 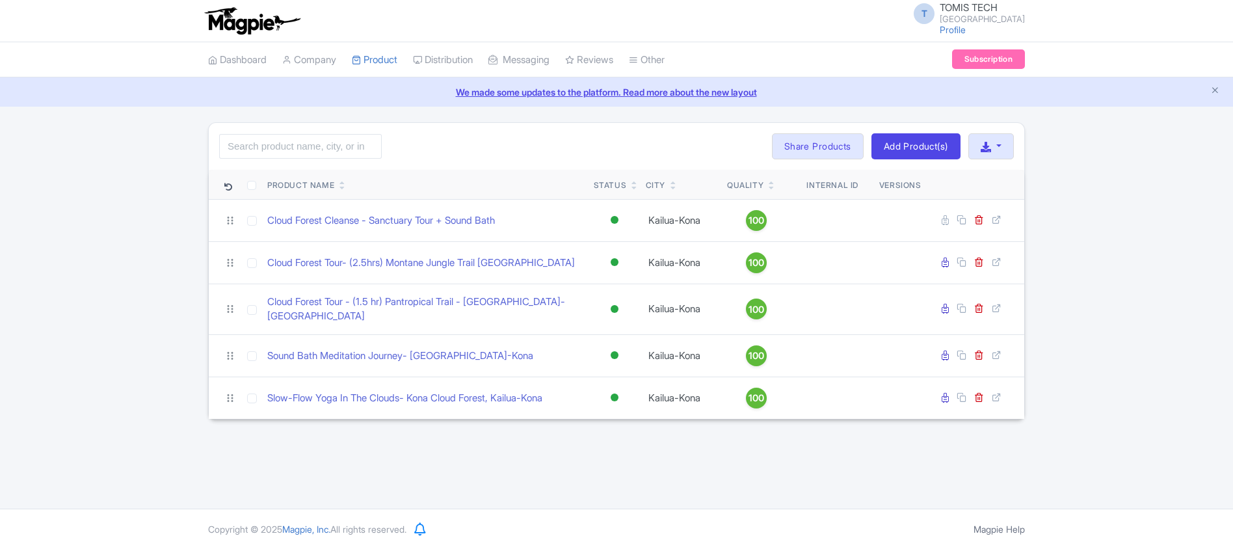 I want to click on div: City, so click(x=655, y=185).